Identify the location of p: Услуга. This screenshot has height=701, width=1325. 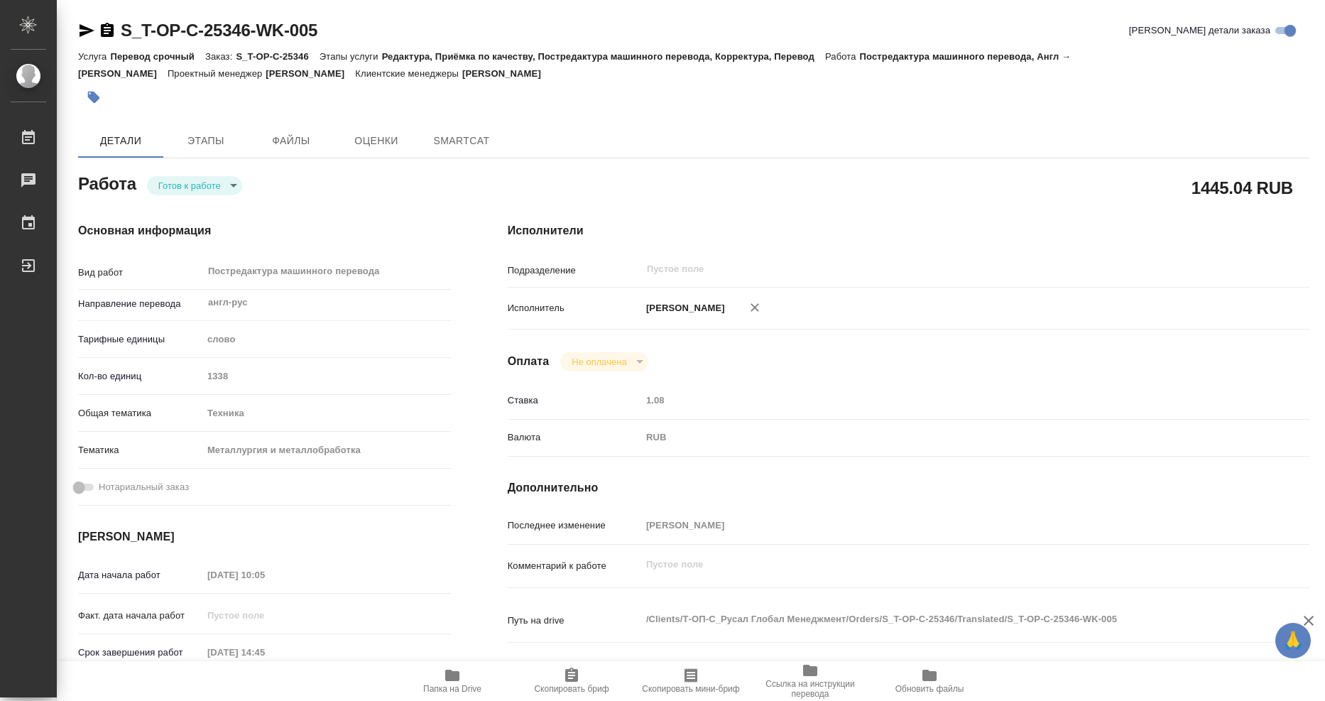
(94, 56).